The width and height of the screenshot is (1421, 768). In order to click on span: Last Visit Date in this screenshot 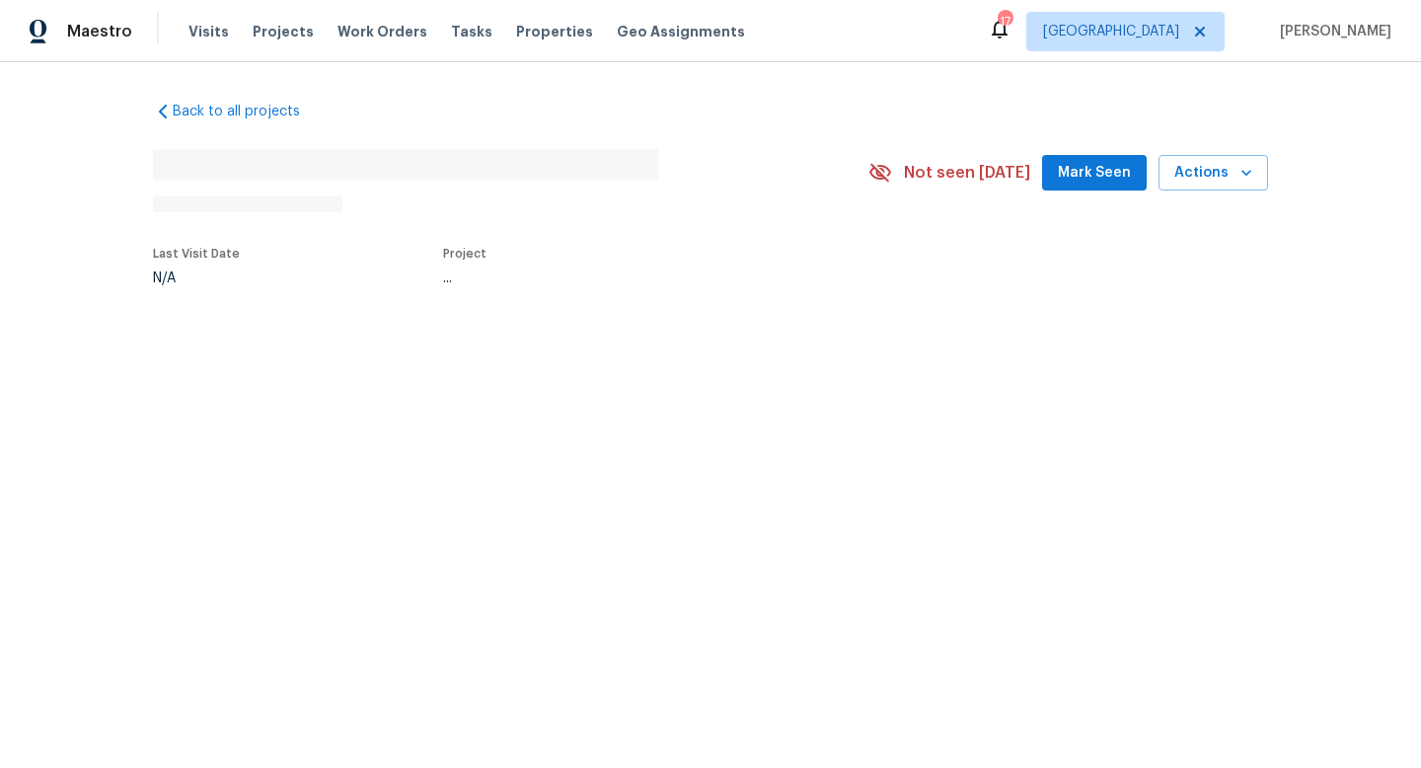, I will do `click(196, 254)`.